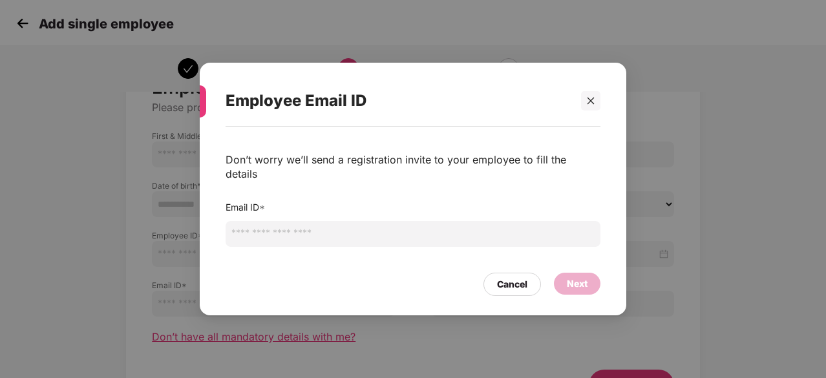 The image size is (826, 378). Describe the element at coordinates (397, 101) in the screenshot. I see `div: Employee Email ID` at that location.